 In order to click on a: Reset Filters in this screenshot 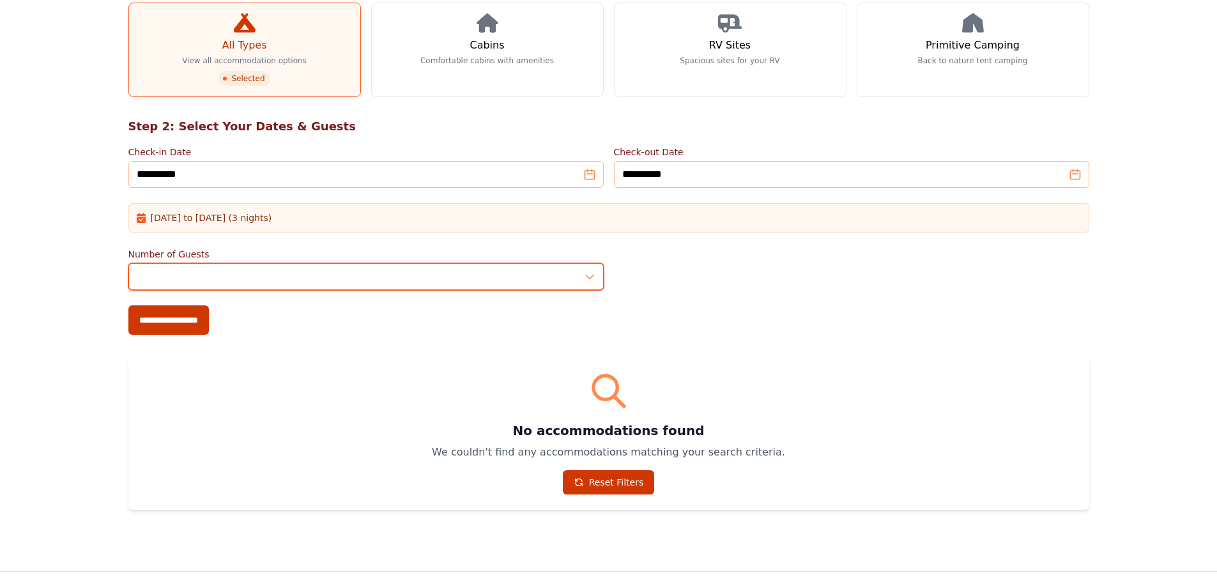, I will do `click(609, 482)`.